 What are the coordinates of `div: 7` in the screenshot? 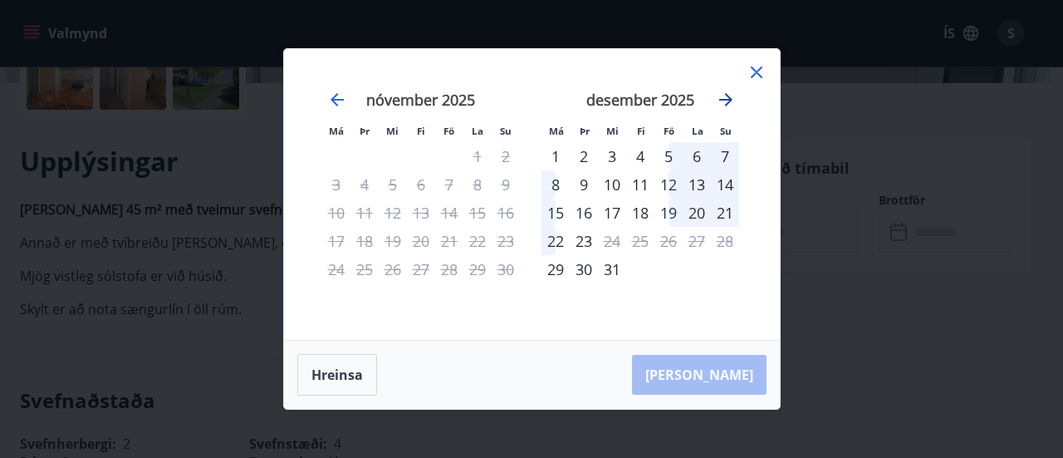 It's located at (725, 156).